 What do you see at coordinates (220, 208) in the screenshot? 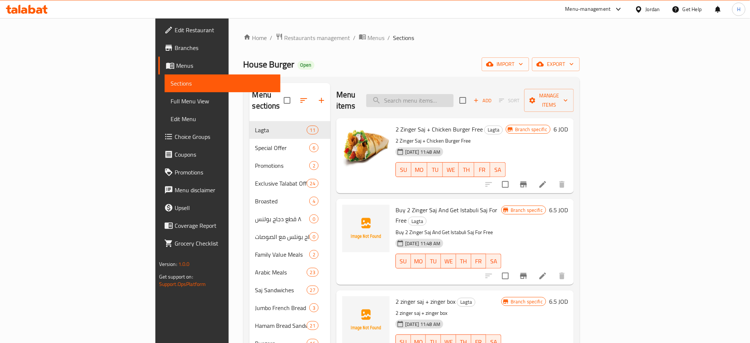
I see `a: Upsell` at bounding box center [220, 208].